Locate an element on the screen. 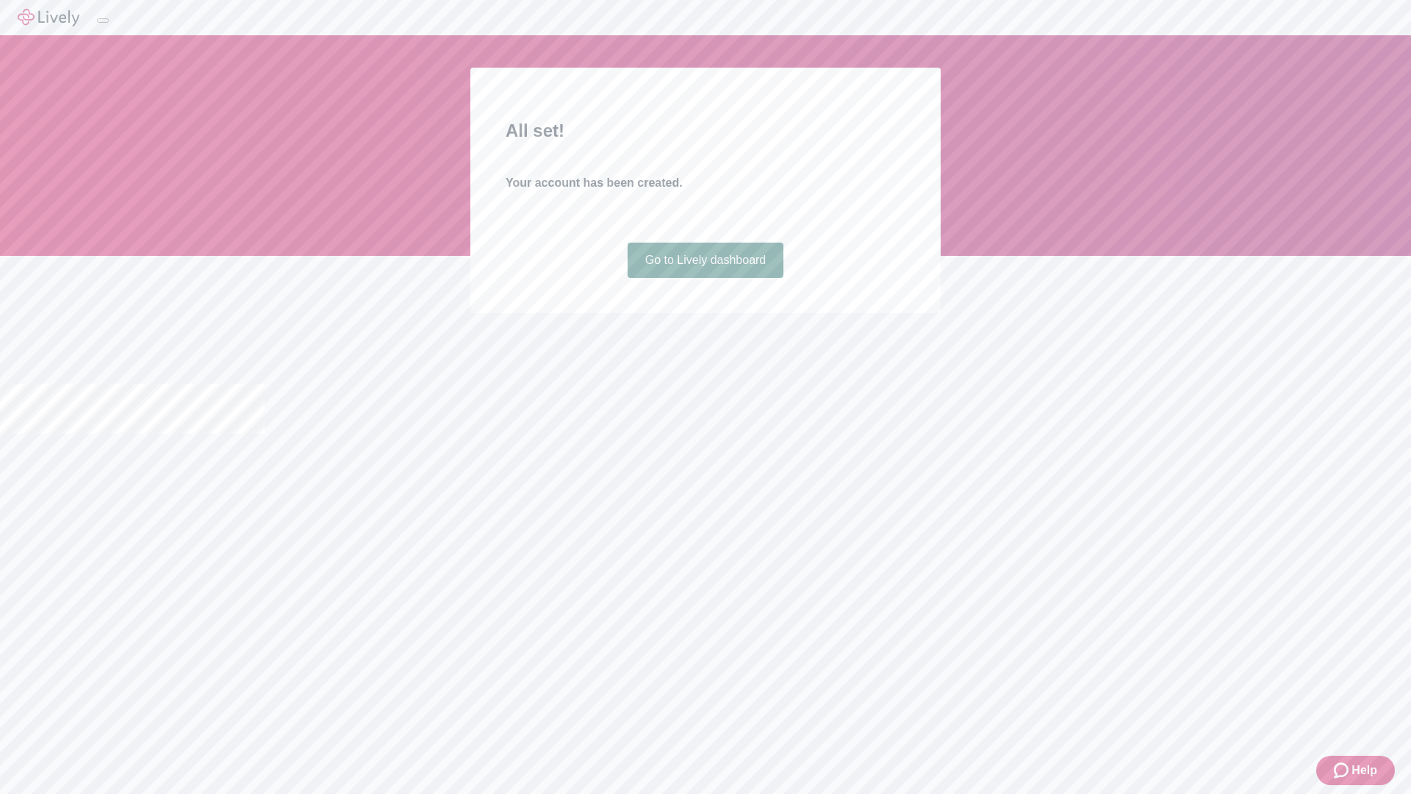 The width and height of the screenshot is (1411, 794). span: Help is located at coordinates (1364, 770).